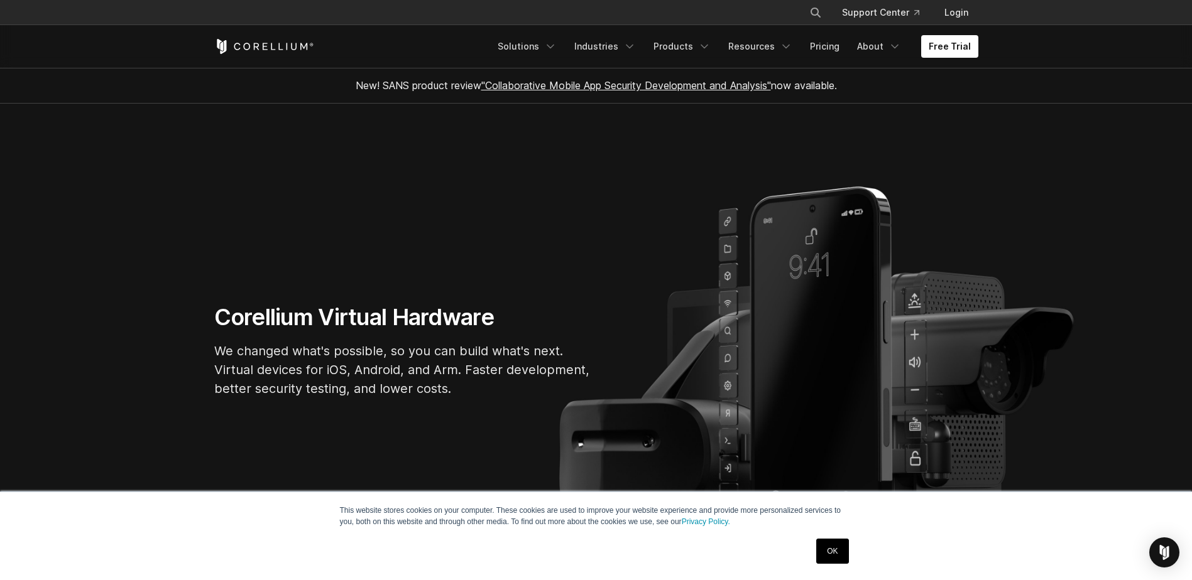  Describe the element at coordinates (264, 46) in the screenshot. I see `a: Corellium Home` at that location.